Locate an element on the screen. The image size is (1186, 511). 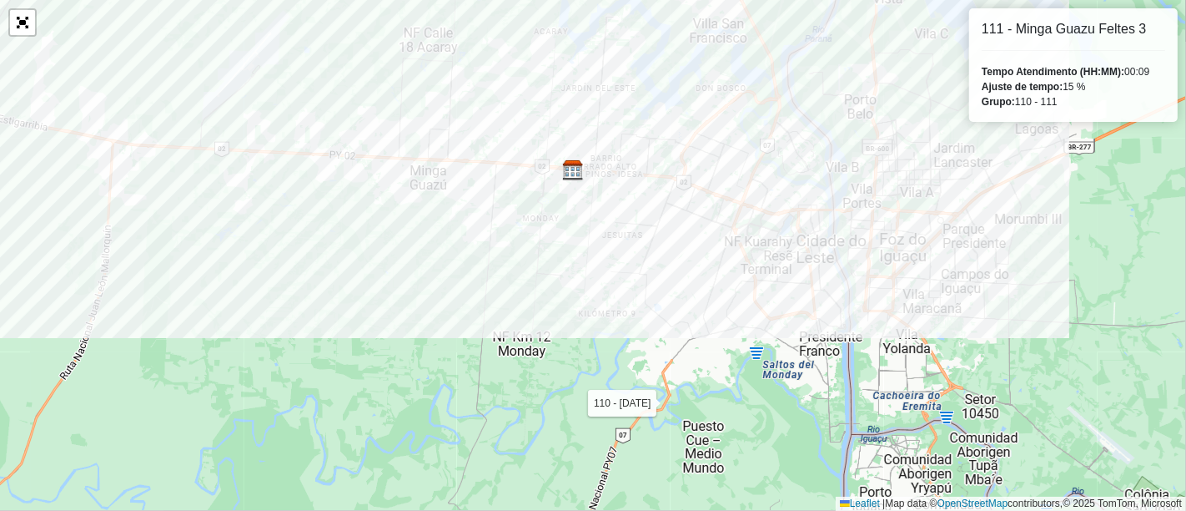
strong: Grupo: is located at coordinates (999, 102).